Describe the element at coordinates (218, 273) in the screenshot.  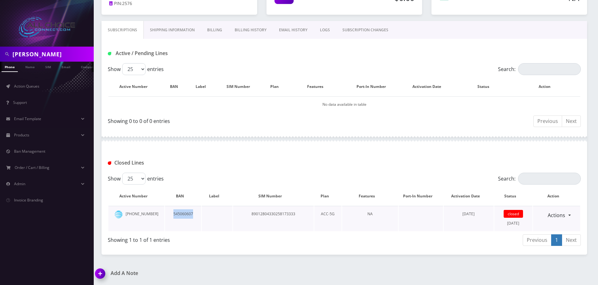
I see `a: Add A Note` at that location.